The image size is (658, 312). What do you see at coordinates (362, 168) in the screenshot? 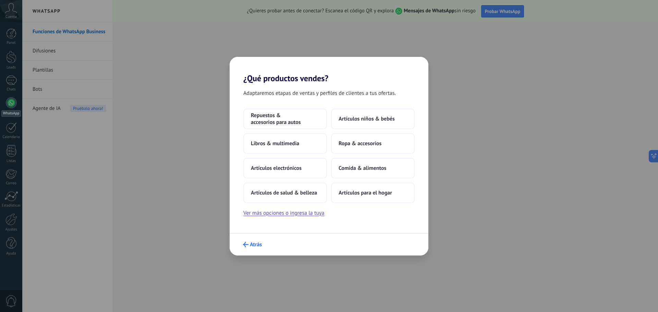
I see `span: Comida & alimentos` at bounding box center [362, 168].